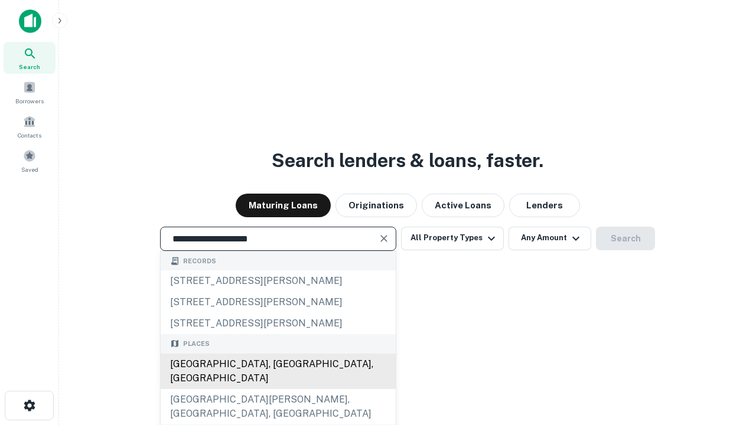  I want to click on span: Contacts, so click(30, 135).